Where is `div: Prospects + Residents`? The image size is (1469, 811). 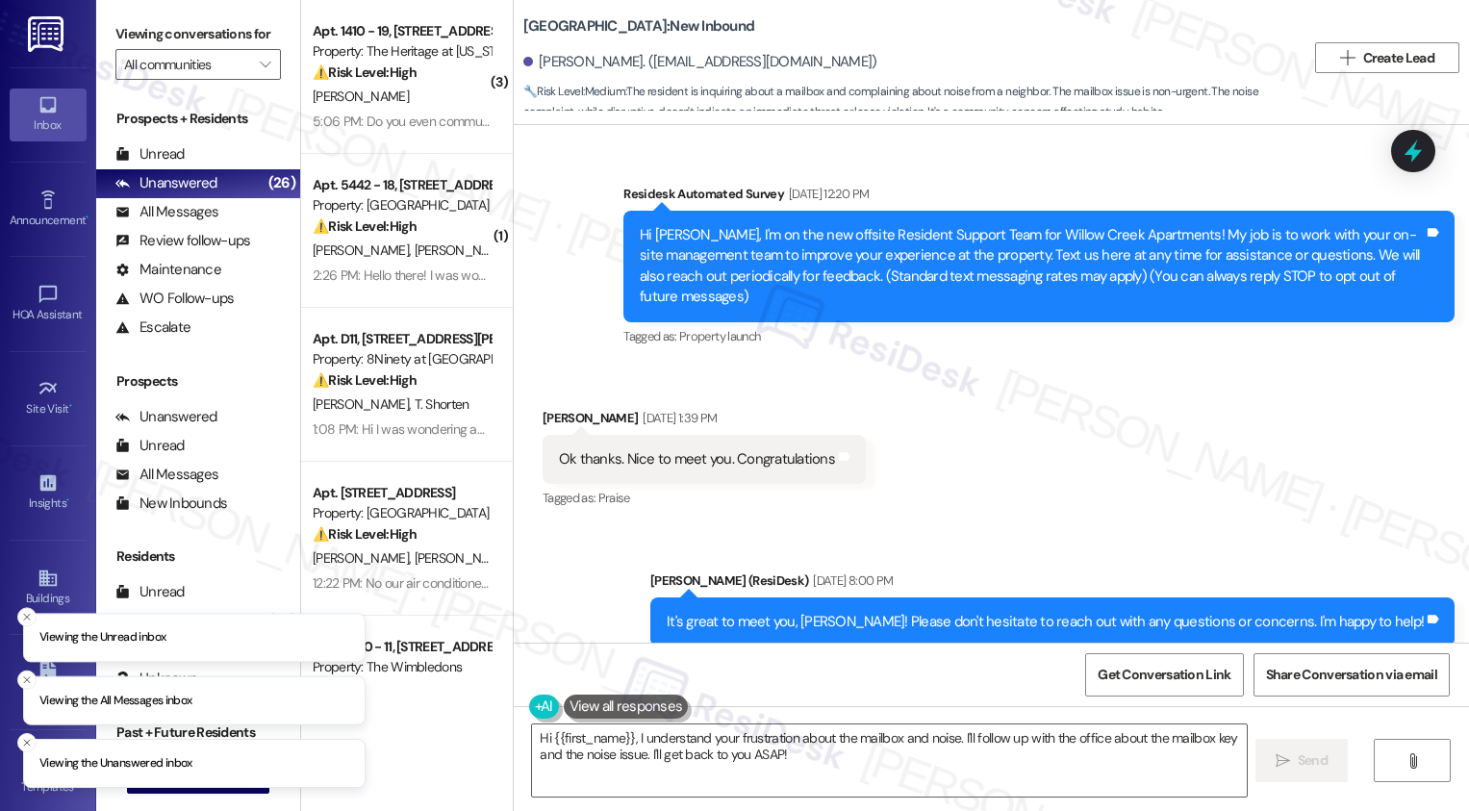
div: Prospects + Residents is located at coordinates (198, 118).